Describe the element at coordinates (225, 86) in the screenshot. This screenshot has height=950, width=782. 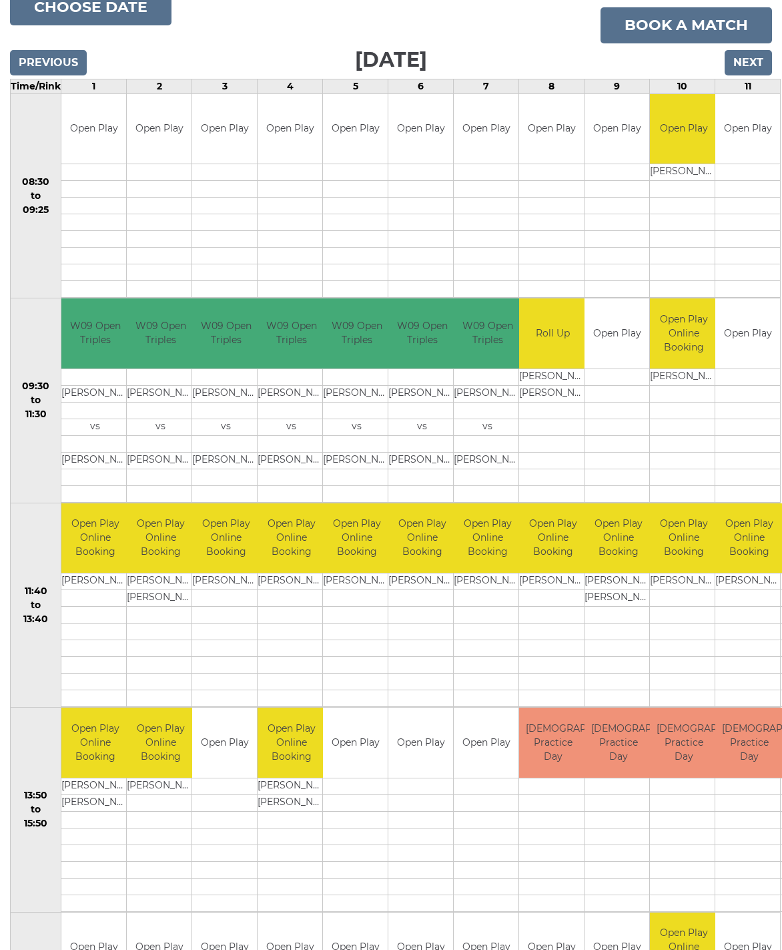
I see `td: 3` at that location.